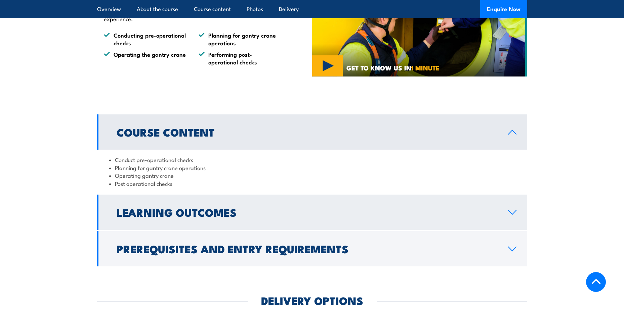  What do you see at coordinates (312, 175) in the screenshot?
I see `li: Operating gantry crane` at bounding box center [312, 175].